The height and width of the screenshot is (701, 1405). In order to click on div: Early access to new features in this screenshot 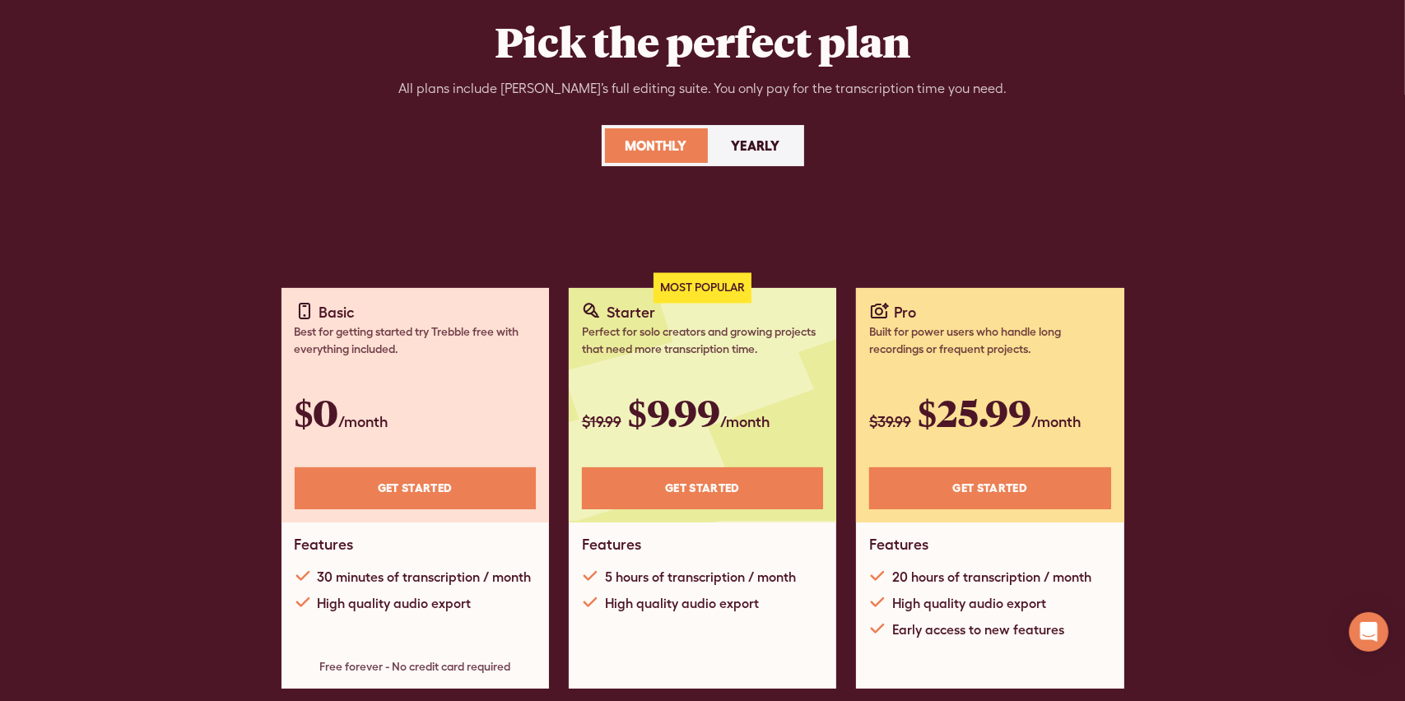, I will do `click(978, 630)`.